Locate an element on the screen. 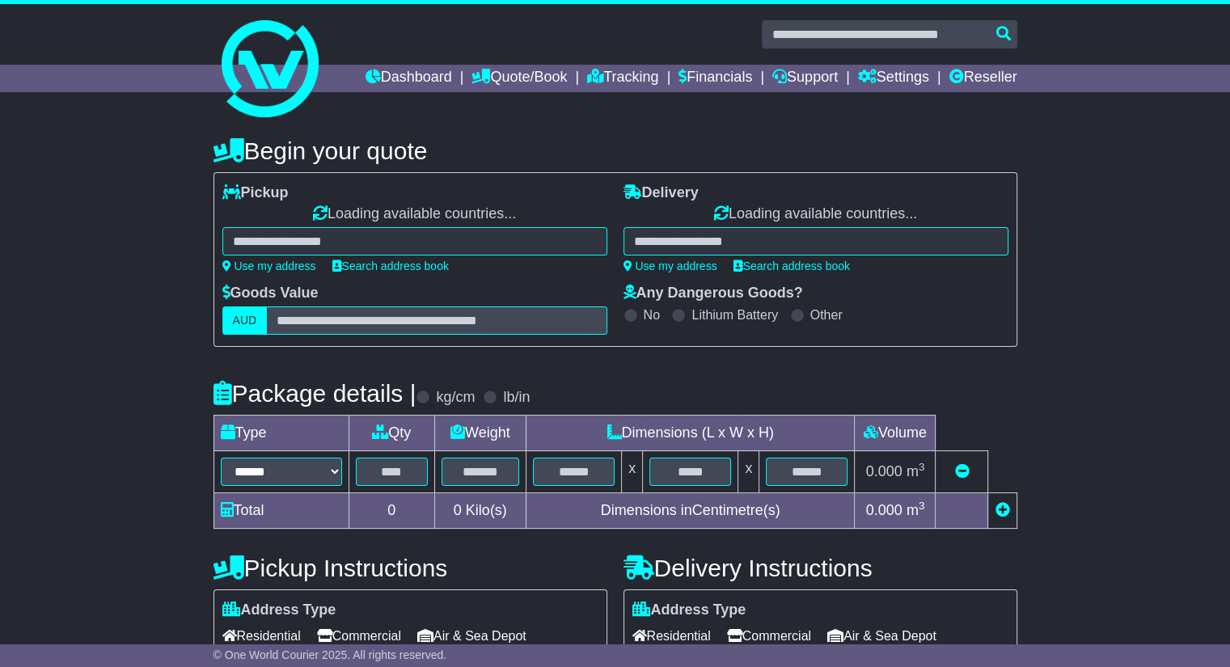 This screenshot has width=1230, height=667. a: Support is located at coordinates (805, 78).